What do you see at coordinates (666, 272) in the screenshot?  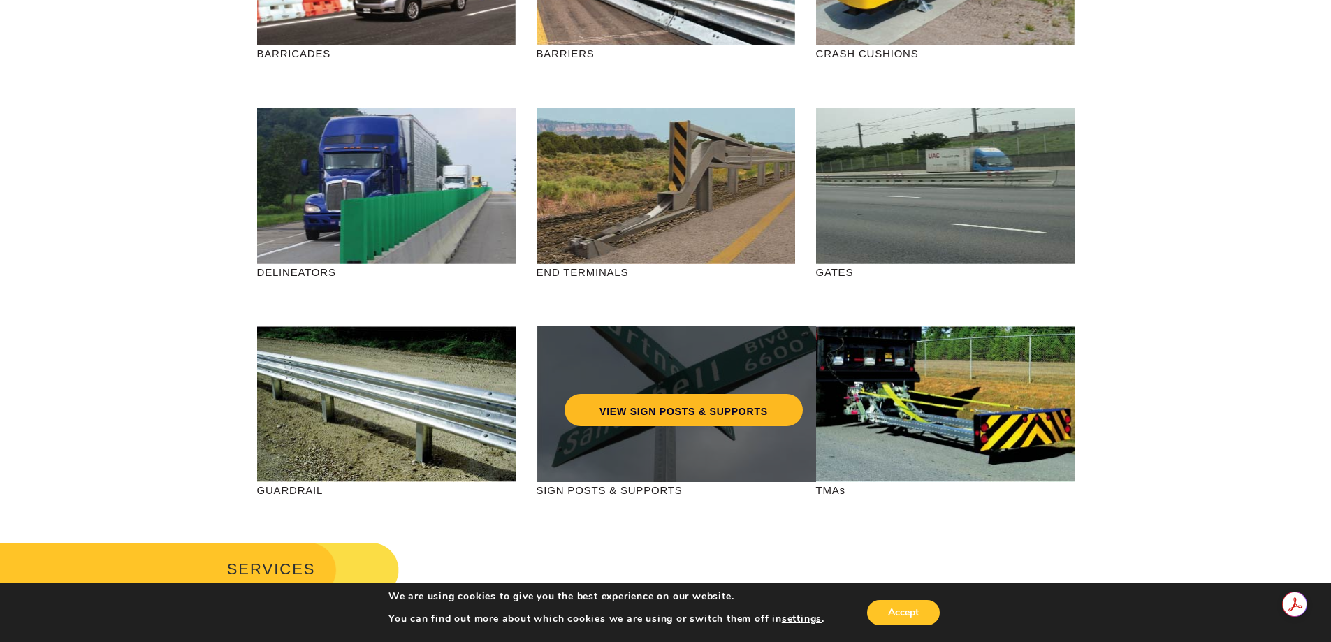 I see `p: END TERMINALS` at bounding box center [666, 272].